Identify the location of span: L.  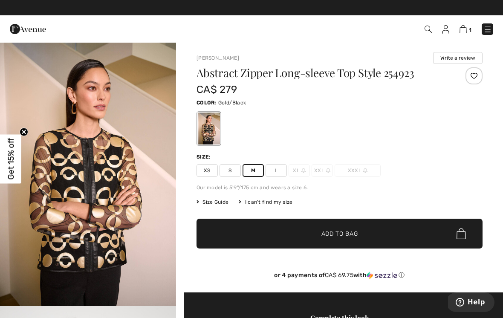
(276, 171).